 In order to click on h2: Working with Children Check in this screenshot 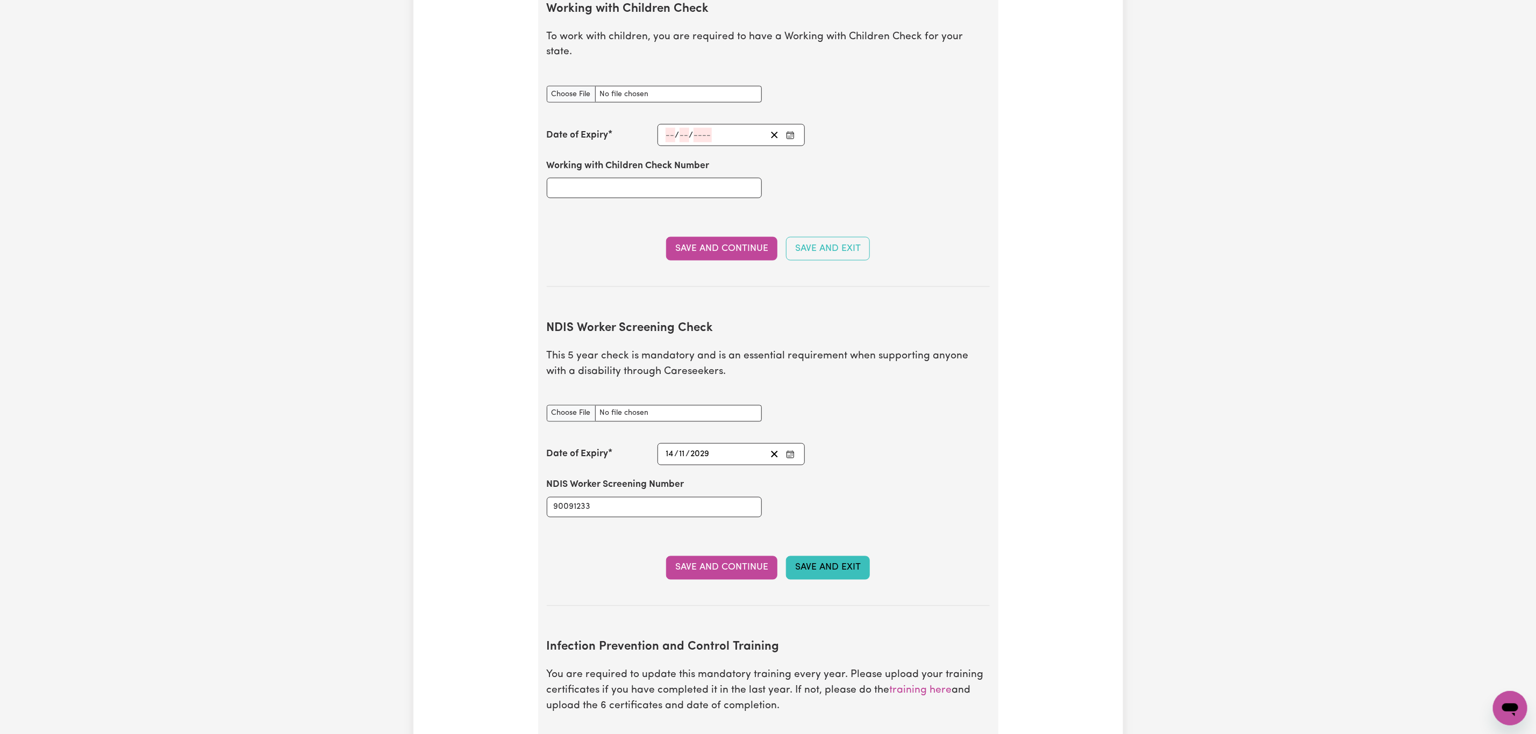, I will do `click(768, 9)`.